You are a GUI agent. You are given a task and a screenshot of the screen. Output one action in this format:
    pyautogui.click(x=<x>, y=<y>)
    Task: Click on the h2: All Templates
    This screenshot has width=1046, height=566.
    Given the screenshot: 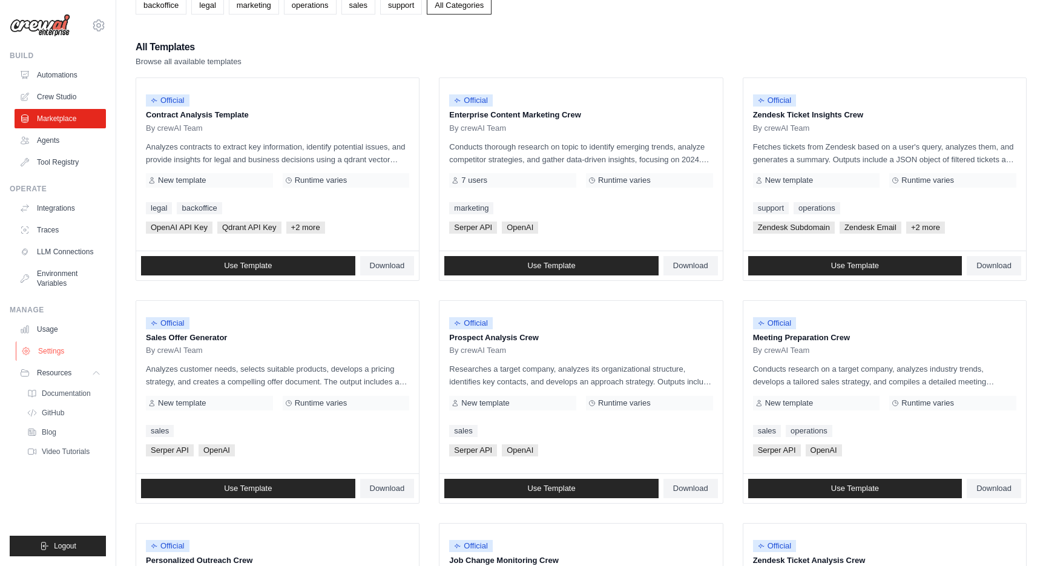 What is the action you would take?
    pyautogui.click(x=188, y=47)
    